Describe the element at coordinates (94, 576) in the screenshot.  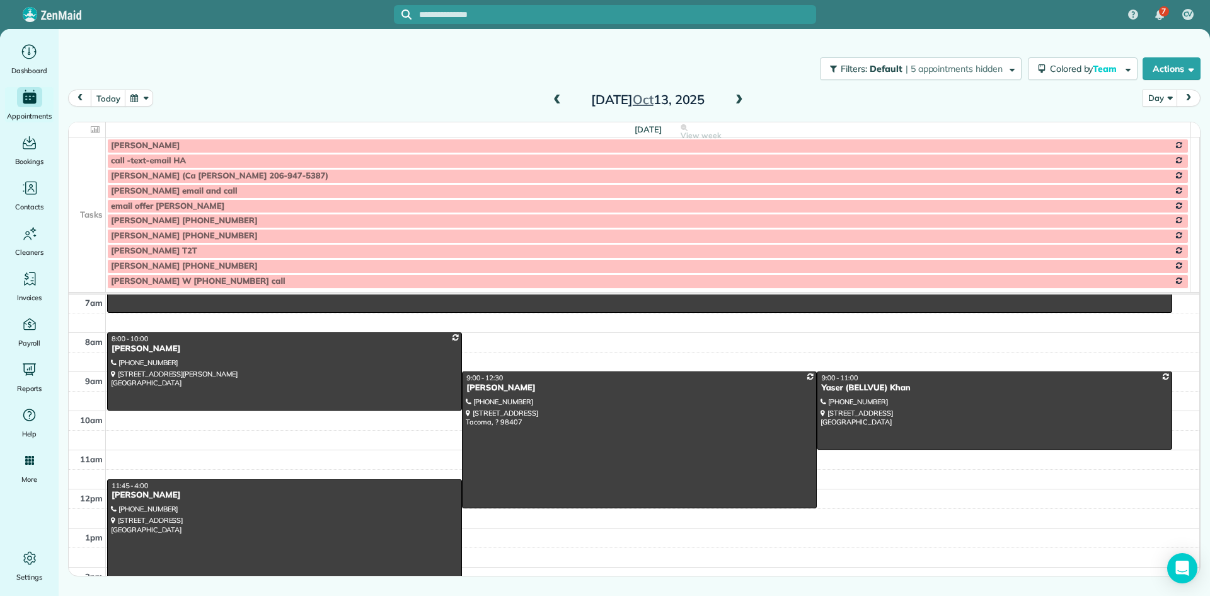
I see `span: 2pm` at that location.